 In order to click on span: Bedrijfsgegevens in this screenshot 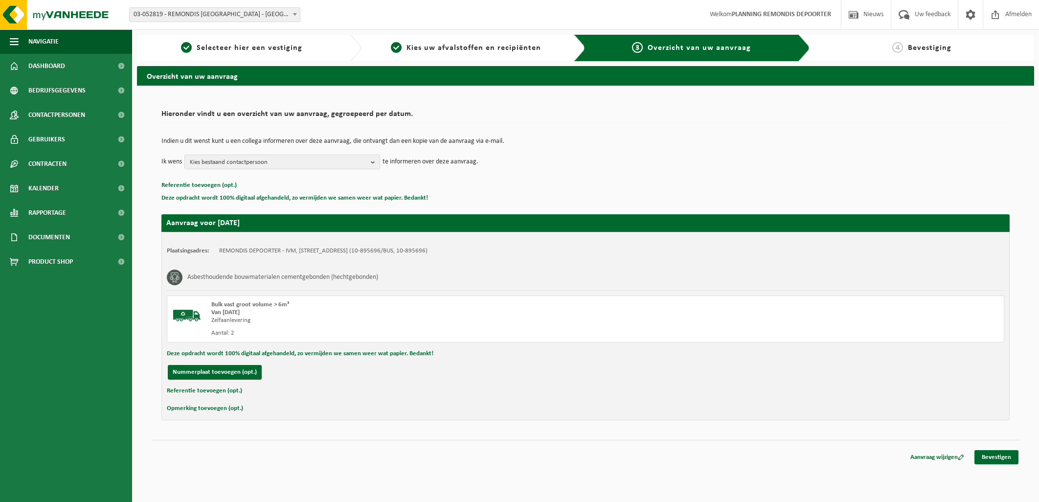, I will do `click(57, 90)`.